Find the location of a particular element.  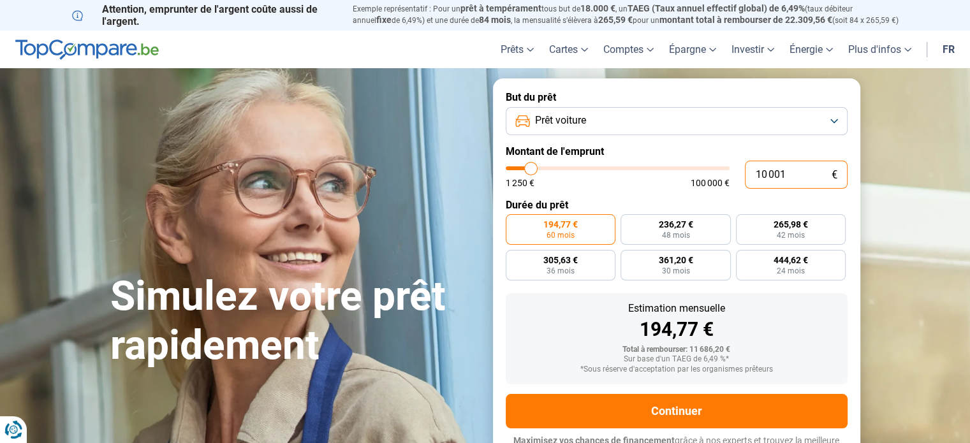

span: 236,27 € is located at coordinates (675, 224).